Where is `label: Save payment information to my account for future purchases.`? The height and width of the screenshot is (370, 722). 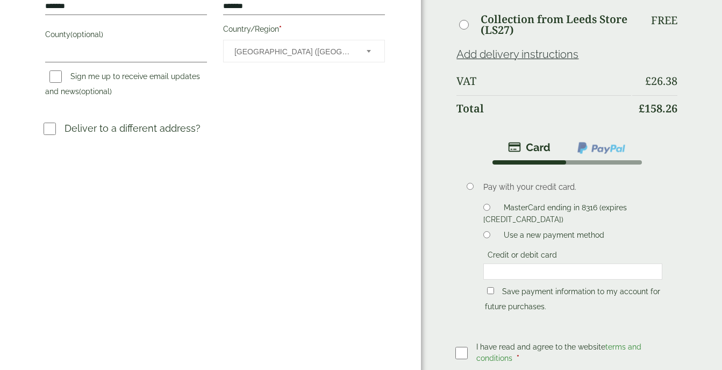 label: Save payment information to my account for future purchases. is located at coordinates (573, 300).